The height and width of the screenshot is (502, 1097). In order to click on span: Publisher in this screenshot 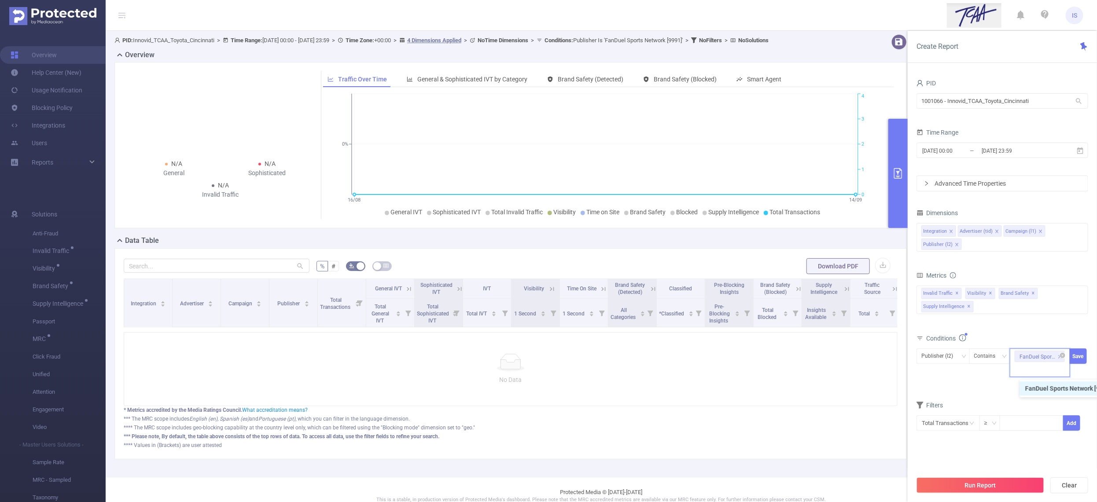, I will do `click(289, 304)`.